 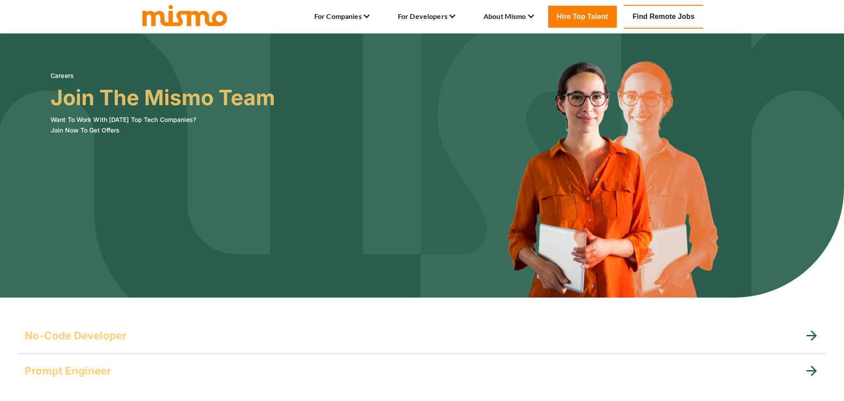 What do you see at coordinates (185, 15) in the screenshot?
I see `img: logo` at bounding box center [185, 15].